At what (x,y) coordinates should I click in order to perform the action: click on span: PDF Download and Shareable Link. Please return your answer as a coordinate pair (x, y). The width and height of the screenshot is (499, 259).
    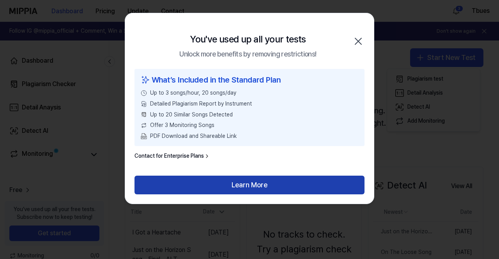
    Looking at the image, I should click on (193, 136).